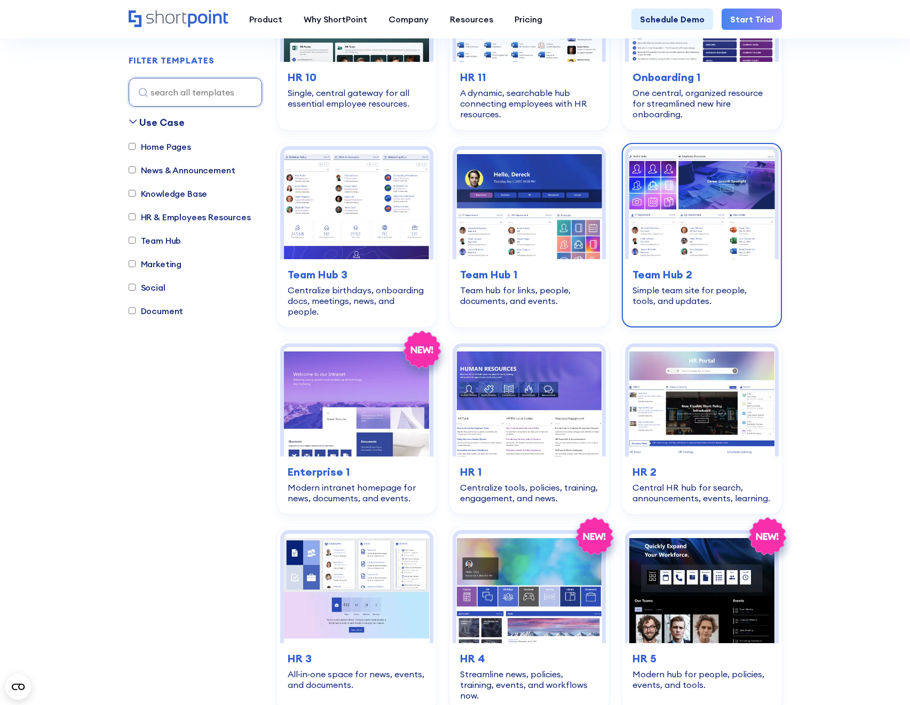 The height and width of the screenshot is (705, 910). What do you see at coordinates (162, 122) in the screenshot?
I see `div: Use Case` at bounding box center [162, 122].